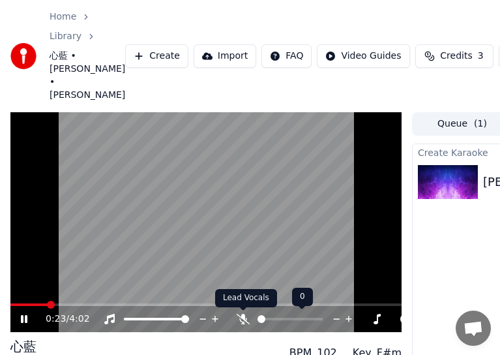  I want to click on span: 0:23, so click(55, 319).